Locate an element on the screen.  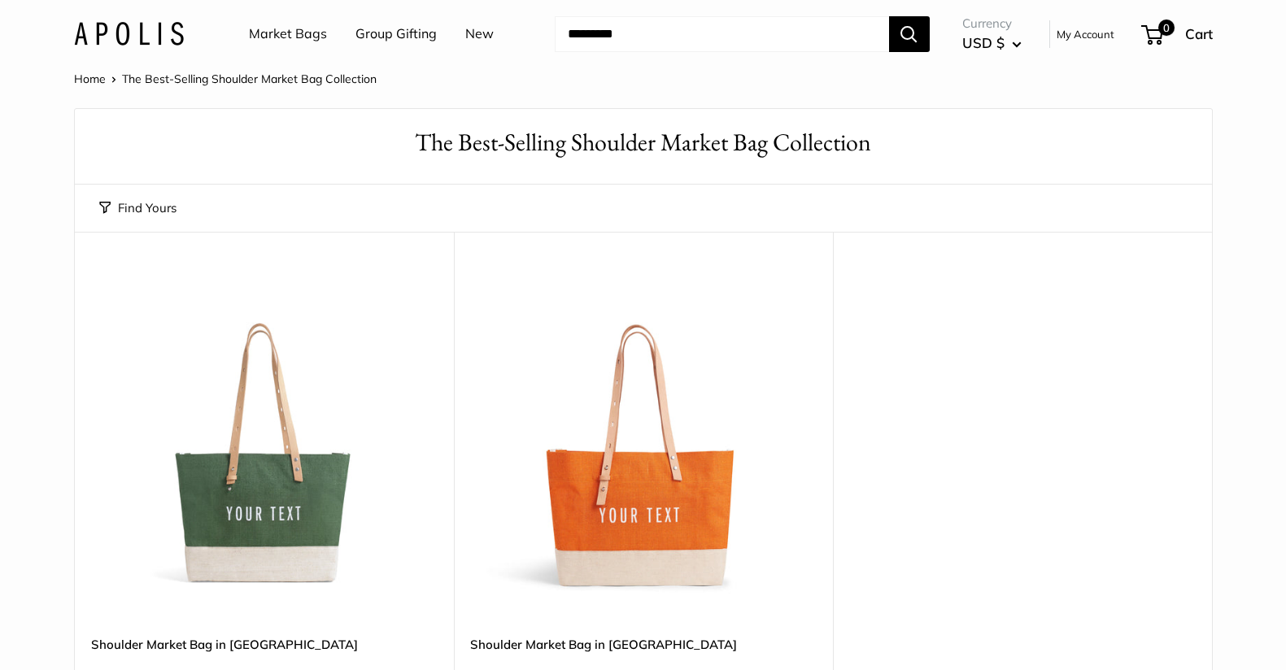
span: Currency is located at coordinates (991, 24).